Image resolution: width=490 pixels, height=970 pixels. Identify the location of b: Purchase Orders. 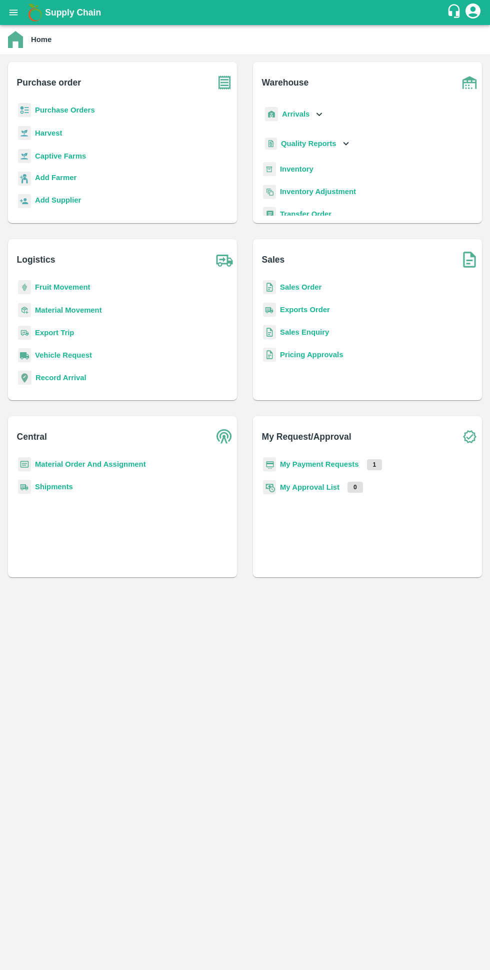
(65, 110).